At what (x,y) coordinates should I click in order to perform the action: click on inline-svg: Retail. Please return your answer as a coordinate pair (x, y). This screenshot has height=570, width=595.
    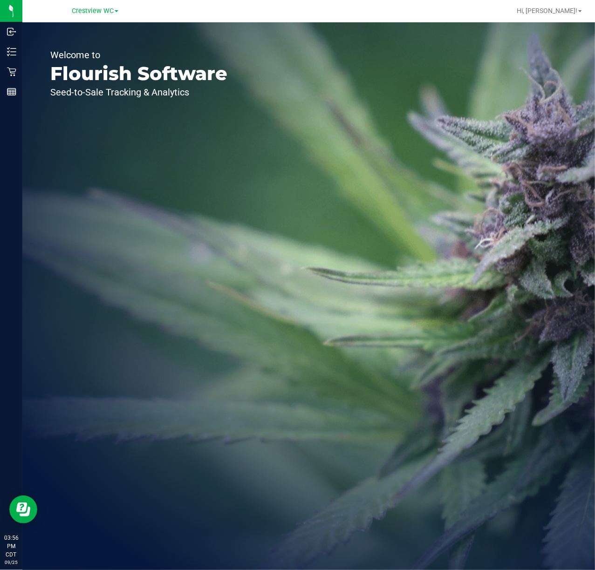
    Looking at the image, I should click on (12, 72).